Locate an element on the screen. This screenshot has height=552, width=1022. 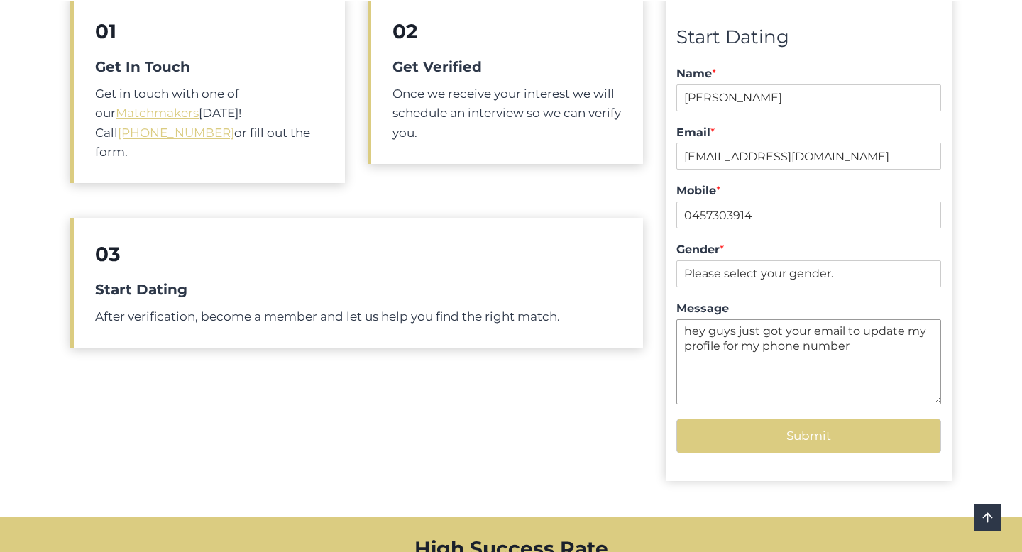
h2: 02 is located at coordinates (507, 31).